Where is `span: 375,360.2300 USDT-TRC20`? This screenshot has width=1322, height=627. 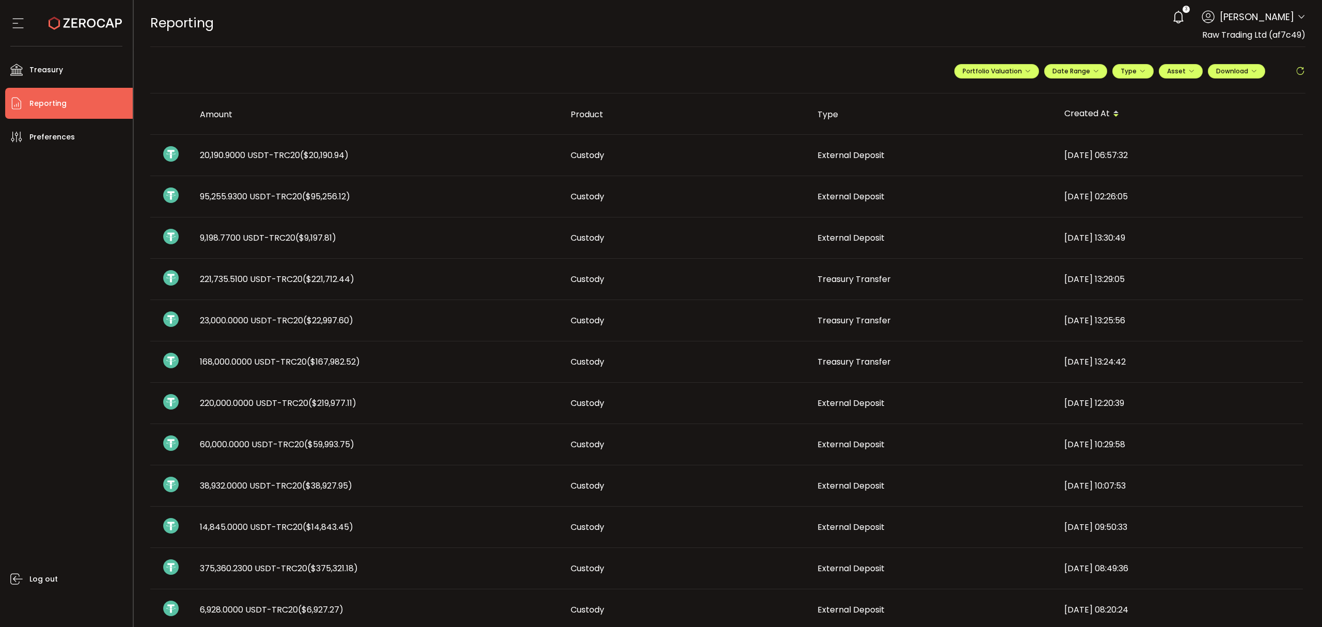 span: 375,360.2300 USDT-TRC20 is located at coordinates (279, 568).